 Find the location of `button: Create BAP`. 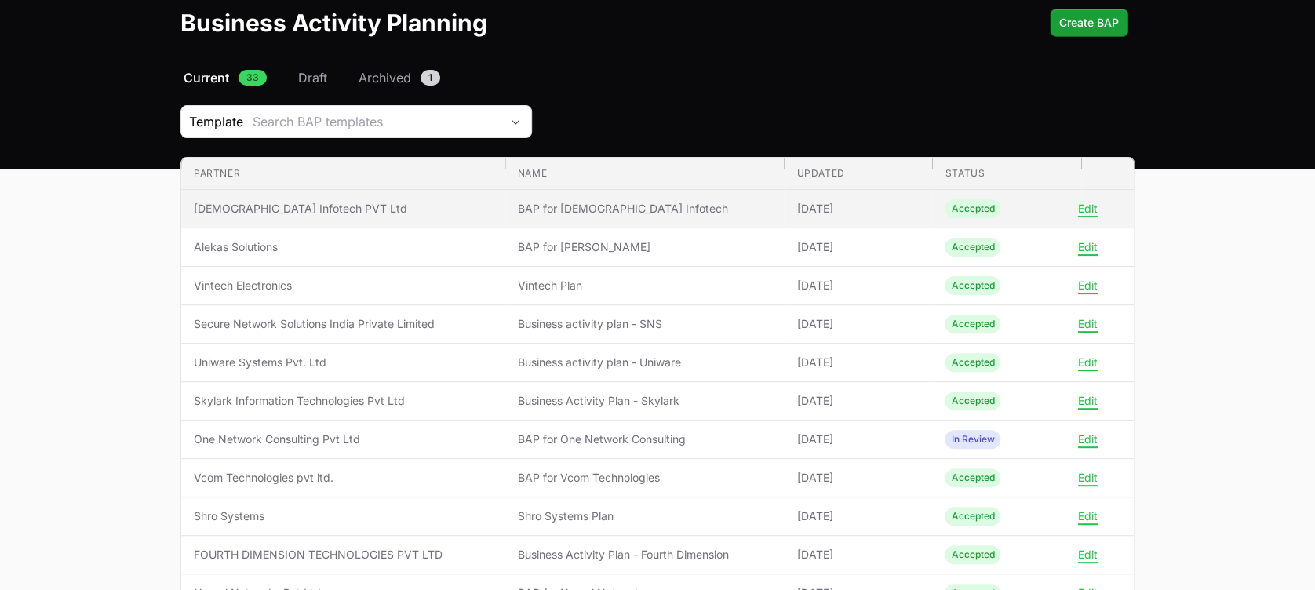

button: Create BAP is located at coordinates (1089, 23).